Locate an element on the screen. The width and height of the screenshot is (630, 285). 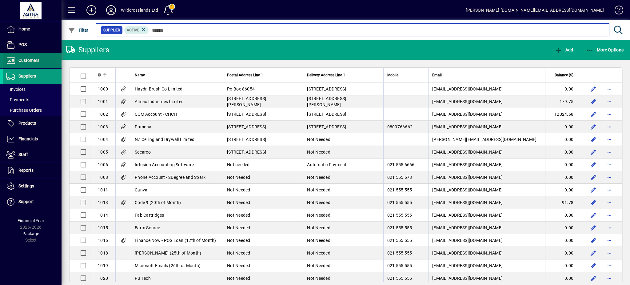
span: NZ Ceiling and Drywall Limited is located at coordinates (165, 139).